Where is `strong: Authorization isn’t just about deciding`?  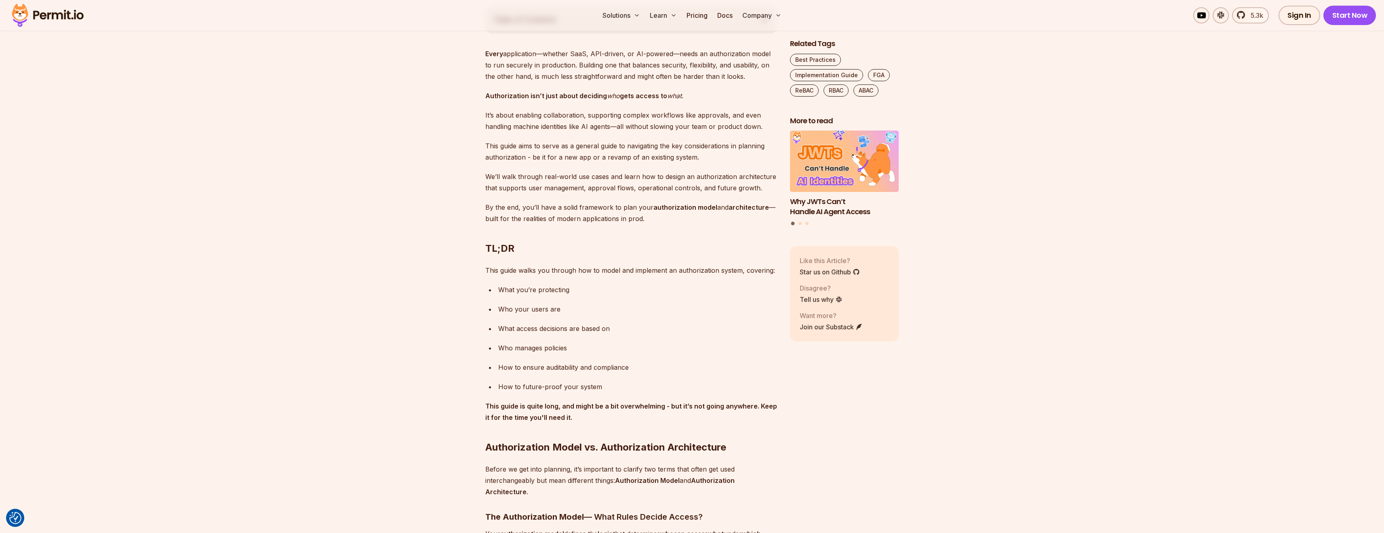
strong: Authorization isn’t just about deciding is located at coordinates (546, 96).